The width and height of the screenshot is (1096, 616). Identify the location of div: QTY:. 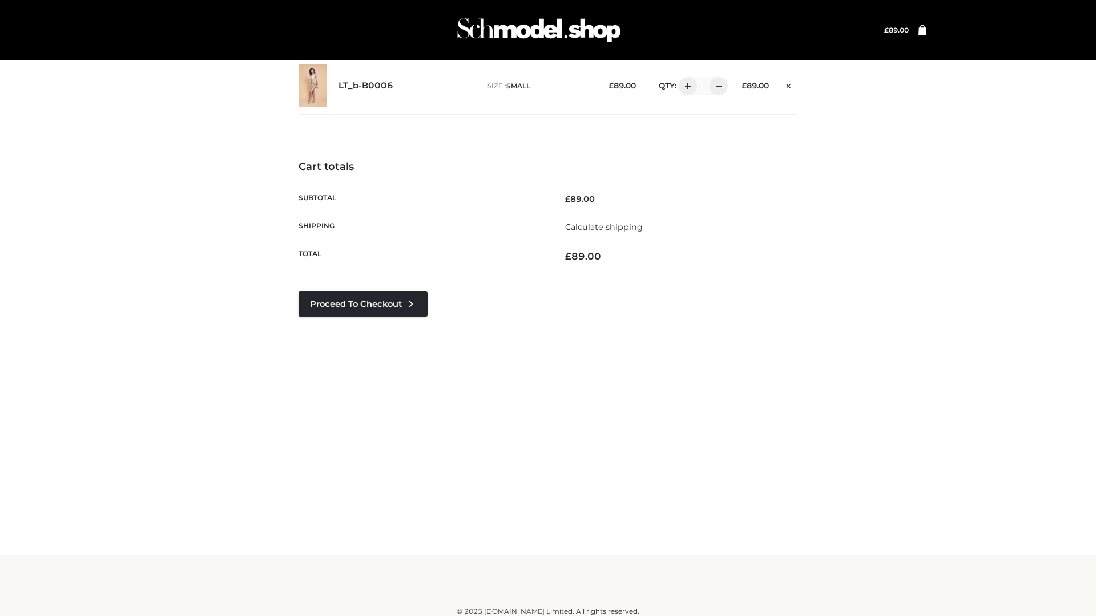
(686, 86).